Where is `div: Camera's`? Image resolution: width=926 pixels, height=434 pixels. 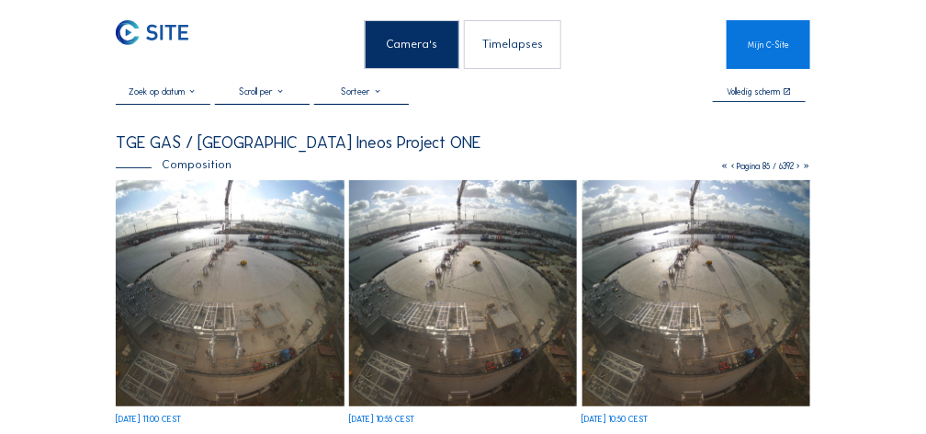
div: Camera's is located at coordinates (412, 44).